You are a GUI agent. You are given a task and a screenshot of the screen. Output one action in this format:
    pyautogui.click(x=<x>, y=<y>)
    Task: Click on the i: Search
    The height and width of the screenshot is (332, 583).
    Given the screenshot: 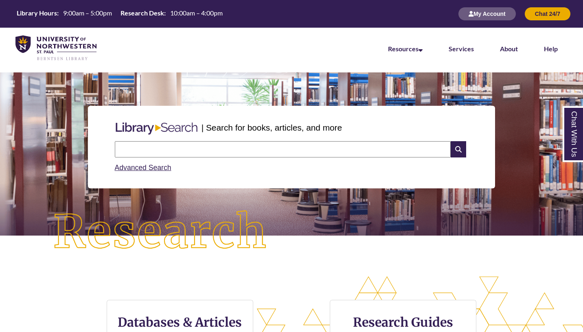 What is the action you would take?
    pyautogui.click(x=458, y=149)
    